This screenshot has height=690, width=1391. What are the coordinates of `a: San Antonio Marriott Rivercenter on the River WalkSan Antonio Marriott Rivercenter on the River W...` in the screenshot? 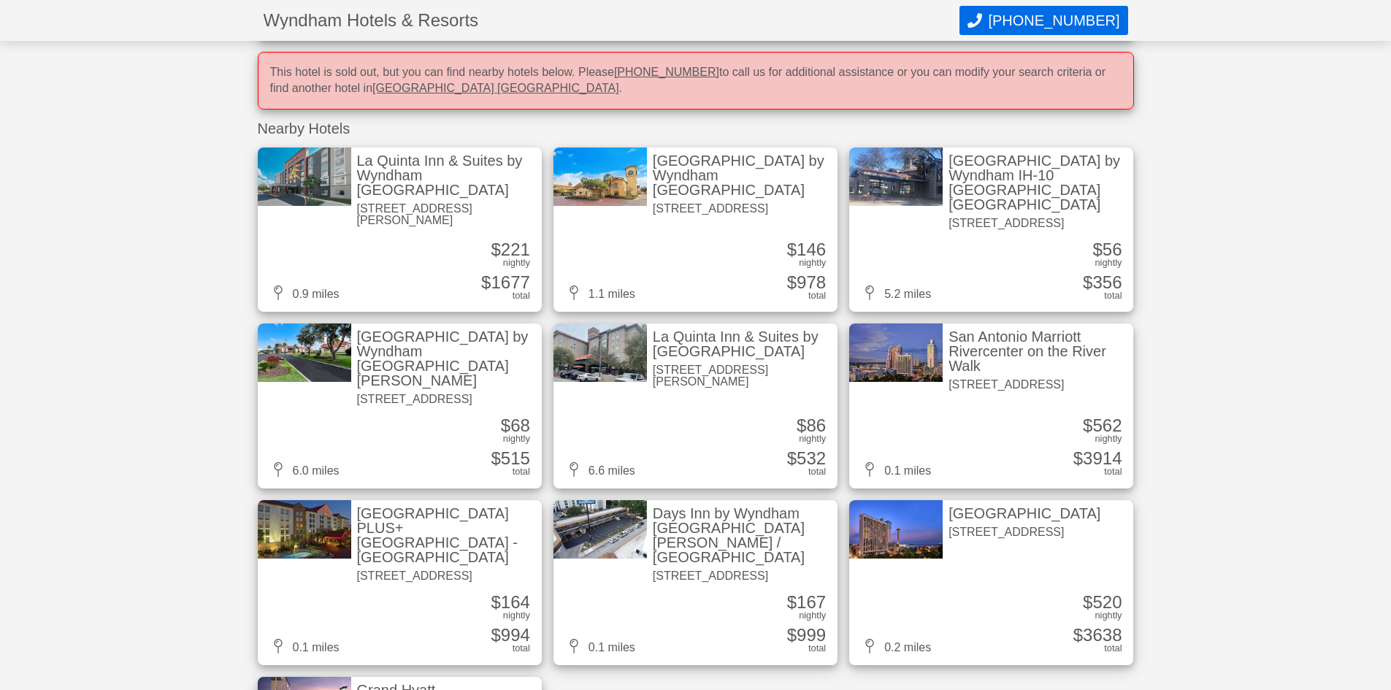 It's located at (991, 406).